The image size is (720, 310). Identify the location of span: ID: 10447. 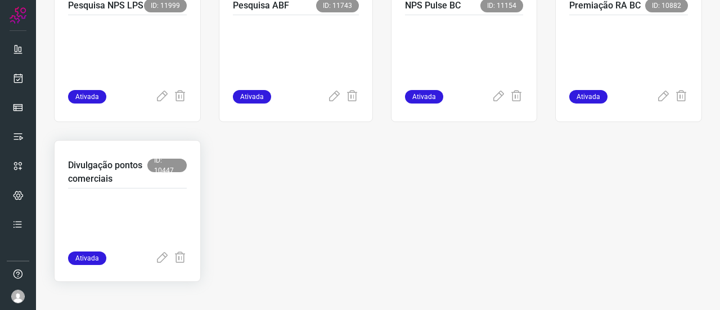
(167, 165).